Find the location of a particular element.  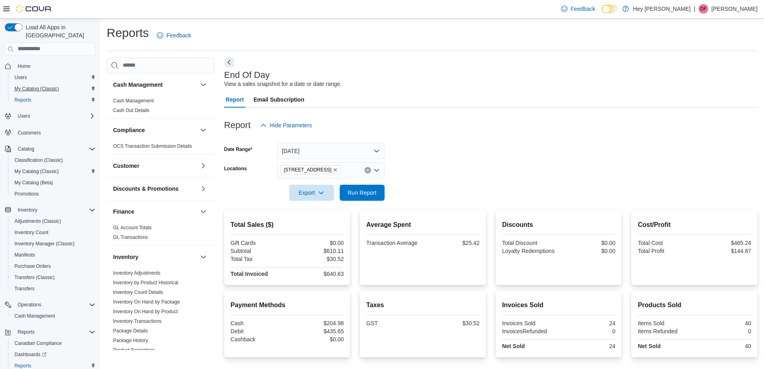

label: Locations is located at coordinates (235, 168).